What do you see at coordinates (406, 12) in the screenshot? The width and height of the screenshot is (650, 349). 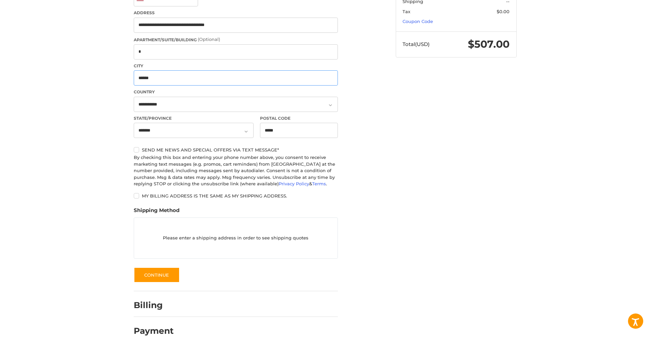 I see `span: Tax` at bounding box center [406, 12].